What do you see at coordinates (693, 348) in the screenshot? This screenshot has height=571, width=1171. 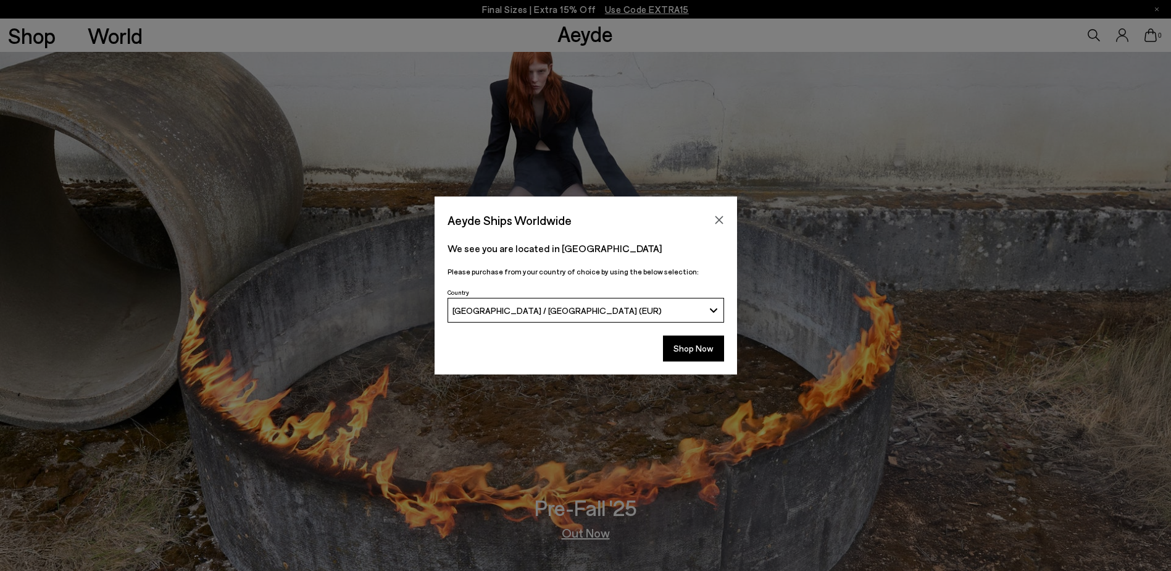 I see `button: Shop Now` at bounding box center [693, 348].